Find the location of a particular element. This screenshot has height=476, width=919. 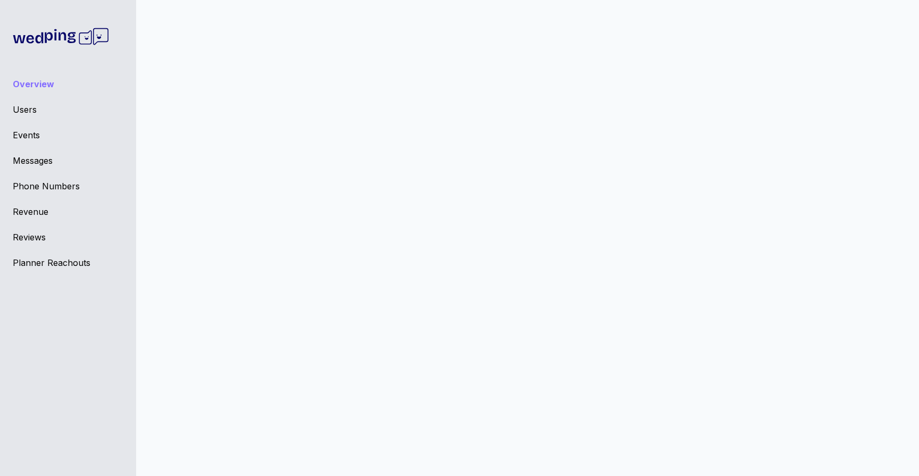

div: Overview is located at coordinates (68, 84).